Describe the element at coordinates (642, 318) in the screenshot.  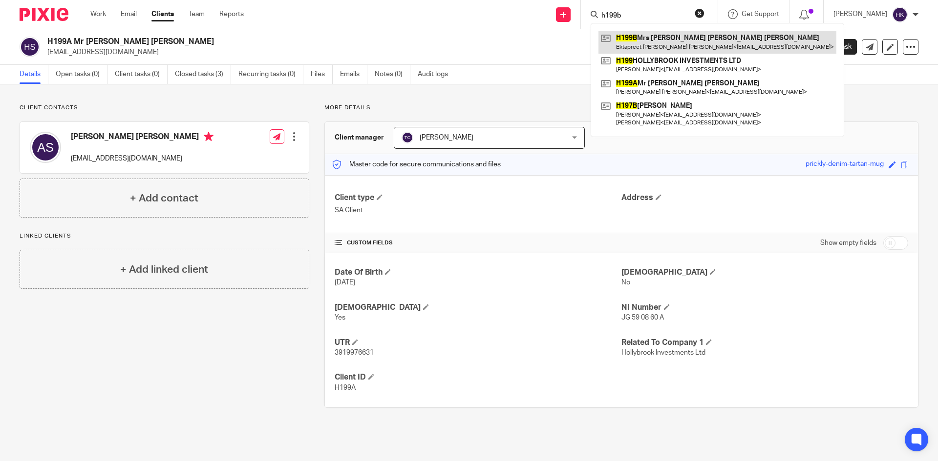
I see `span: JG 59 08 60 A` at that location.